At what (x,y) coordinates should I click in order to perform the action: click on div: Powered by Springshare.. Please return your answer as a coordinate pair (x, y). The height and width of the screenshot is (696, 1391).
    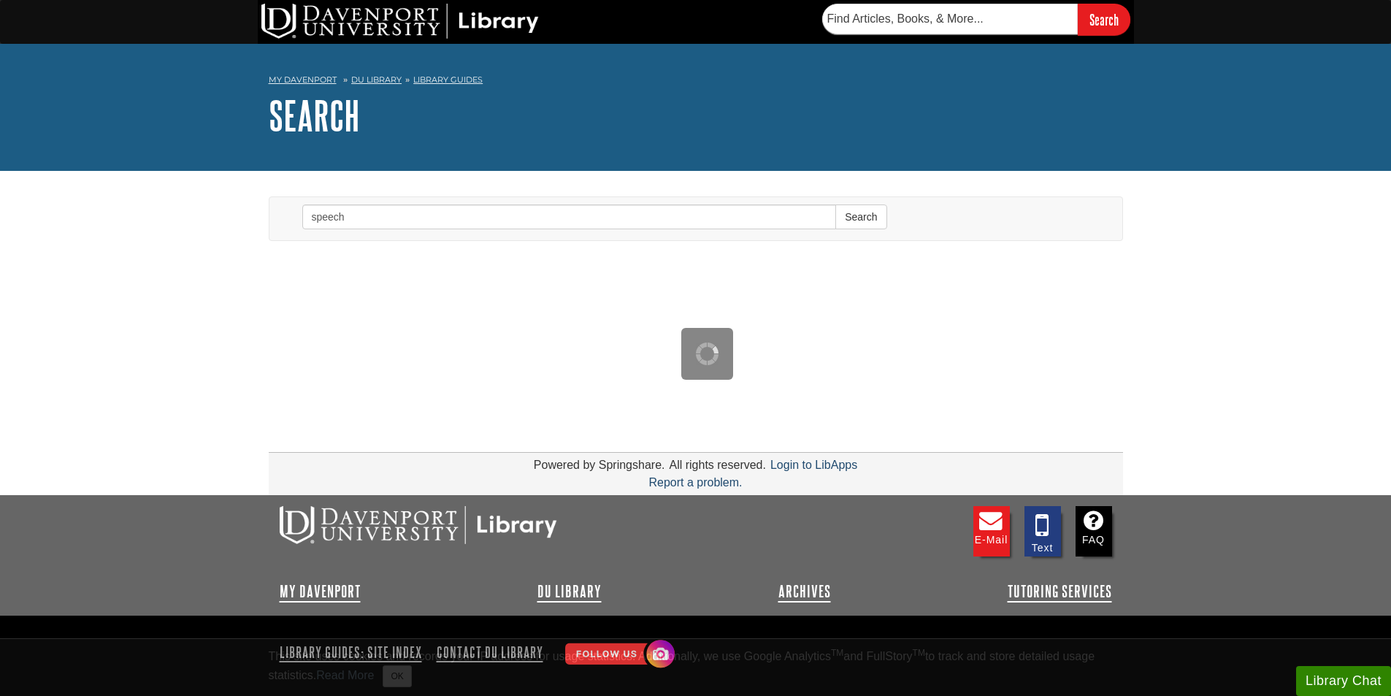
    Looking at the image, I should click on (599, 464).